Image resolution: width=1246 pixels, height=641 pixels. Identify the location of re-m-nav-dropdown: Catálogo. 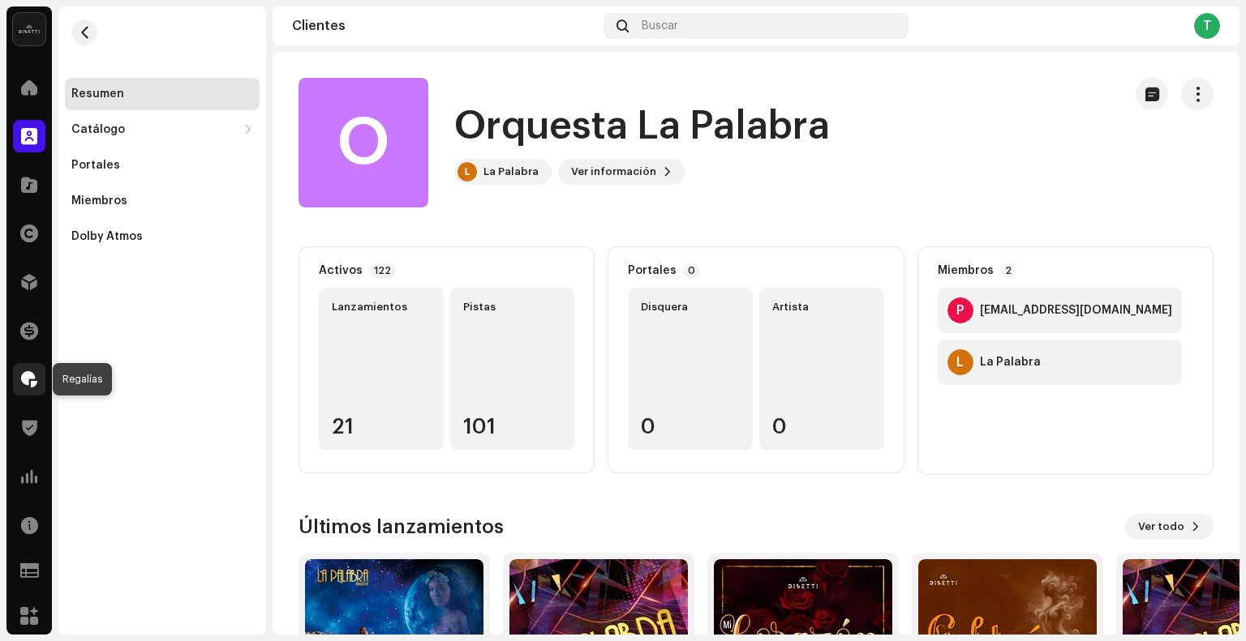
(162, 130).